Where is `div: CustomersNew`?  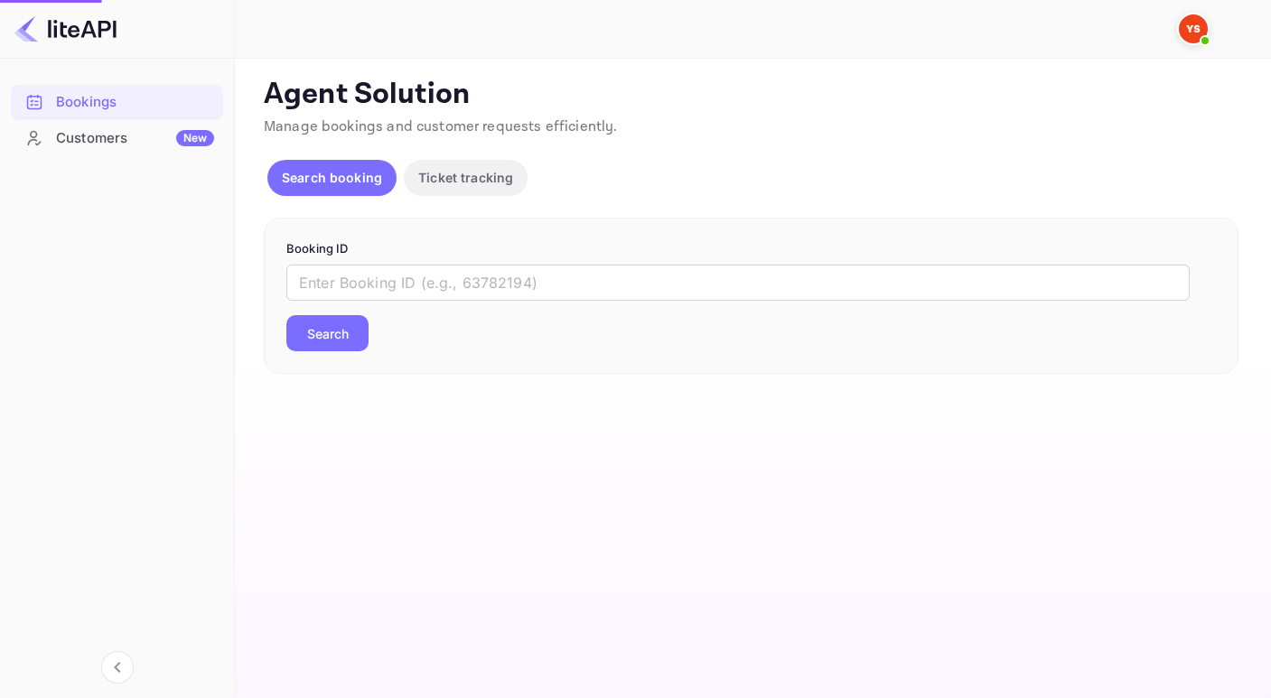 div: CustomersNew is located at coordinates (117, 138).